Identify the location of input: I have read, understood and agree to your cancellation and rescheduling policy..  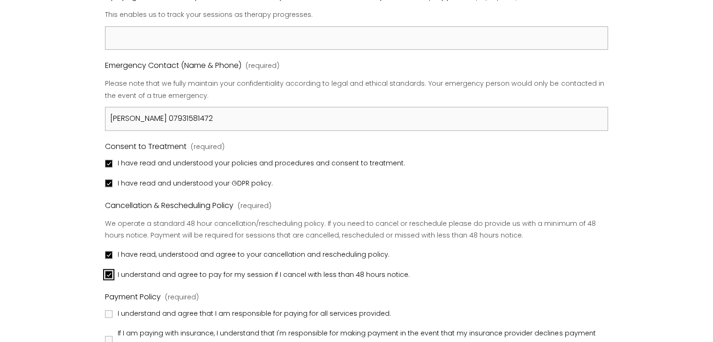
(109, 255).